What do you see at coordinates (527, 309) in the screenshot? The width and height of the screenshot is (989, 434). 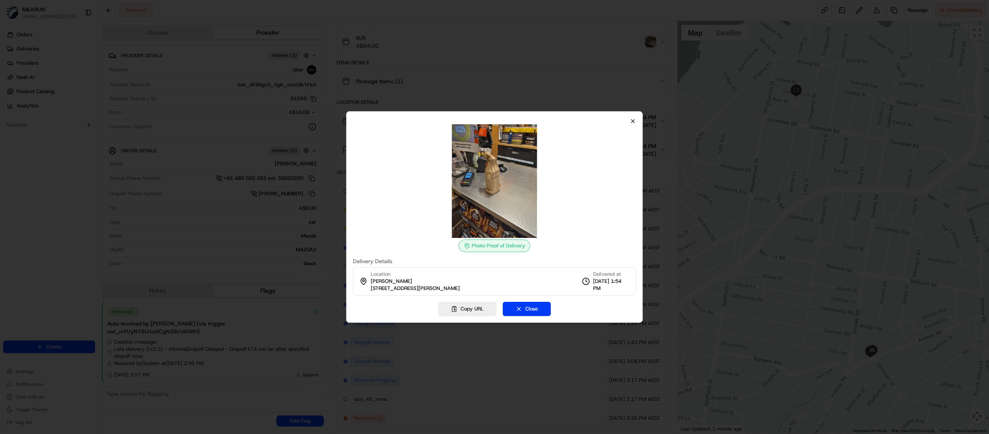 I see `button: Close` at bounding box center [527, 309].